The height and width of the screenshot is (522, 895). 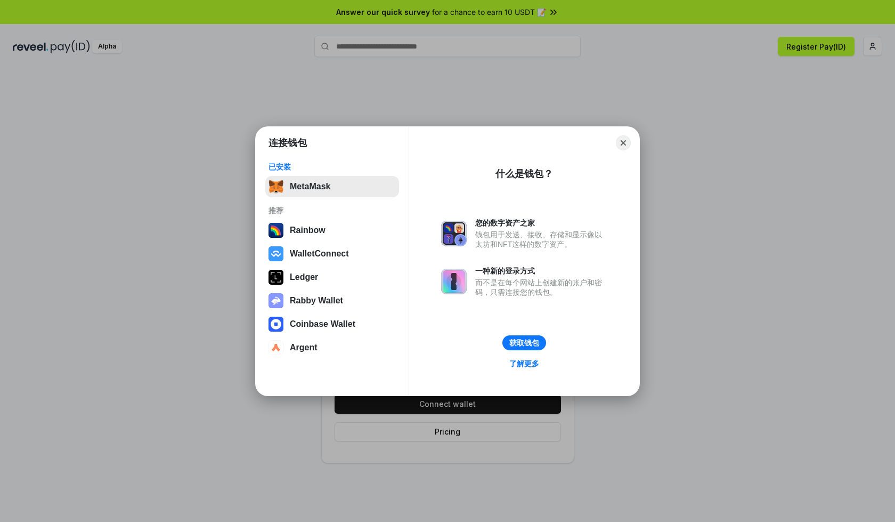 I want to click on button: Coinbase Wallet, so click(x=332, y=324).